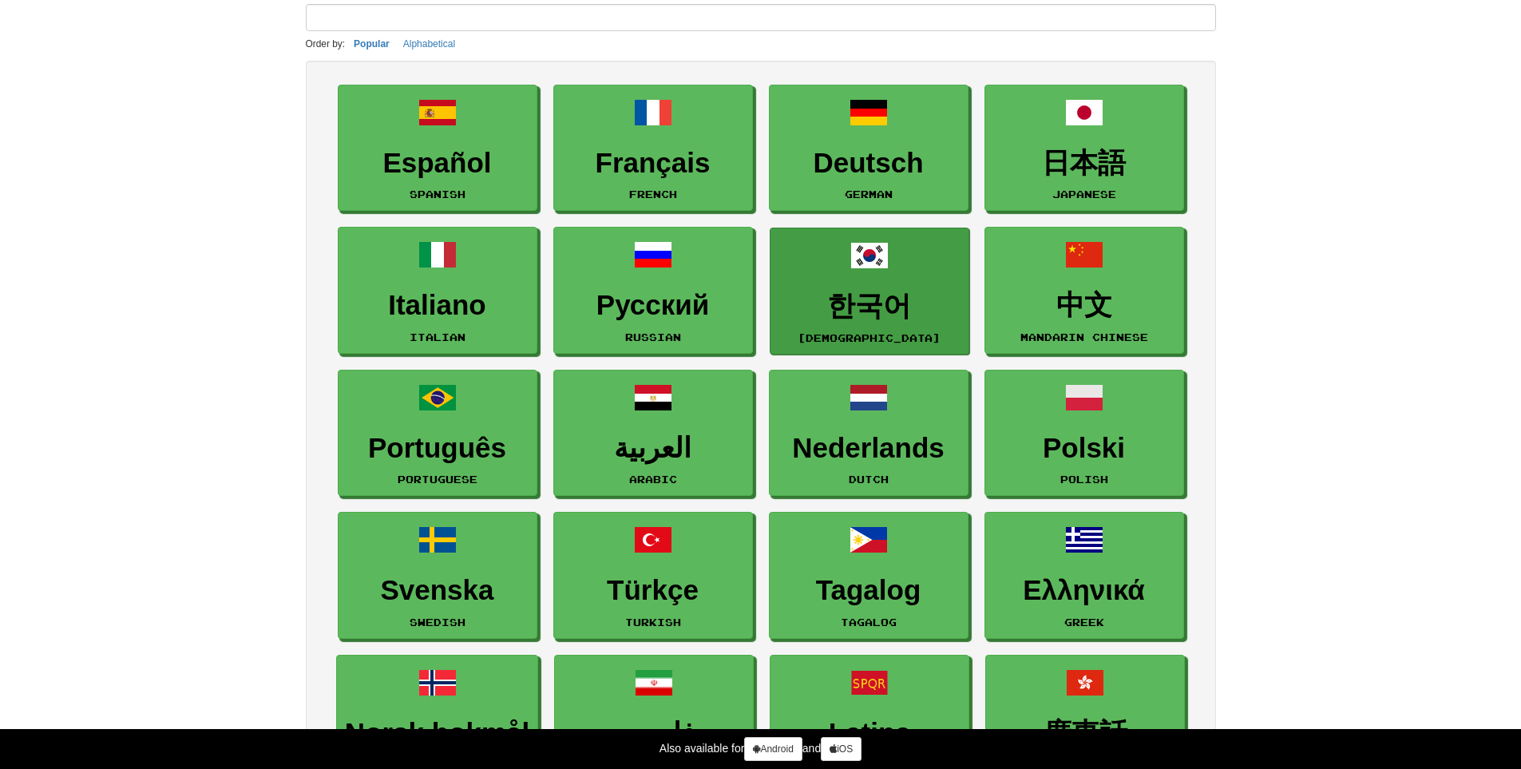 The width and height of the screenshot is (1521, 769). What do you see at coordinates (438, 290) in the screenshot?
I see `a: ItalianoItalian` at bounding box center [438, 290].